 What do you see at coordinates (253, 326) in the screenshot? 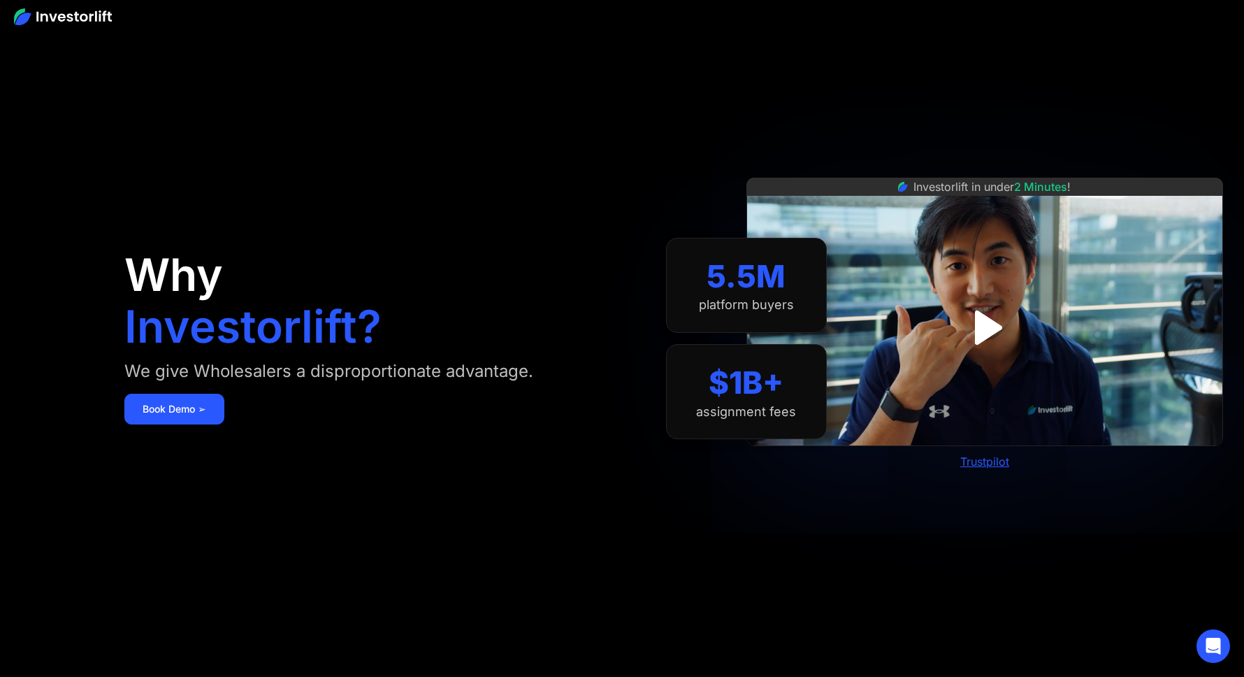
I see `h1: Investorlift?` at bounding box center [253, 326].